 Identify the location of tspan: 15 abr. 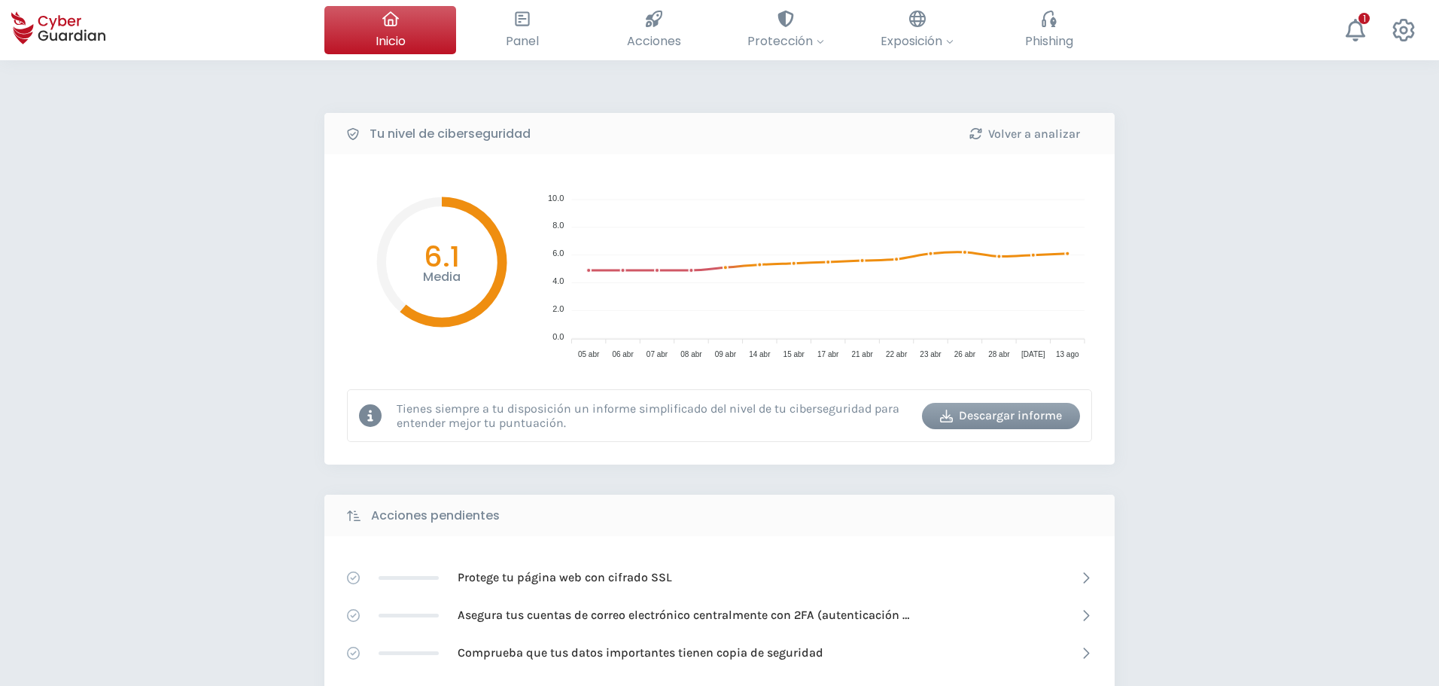
(794, 354).